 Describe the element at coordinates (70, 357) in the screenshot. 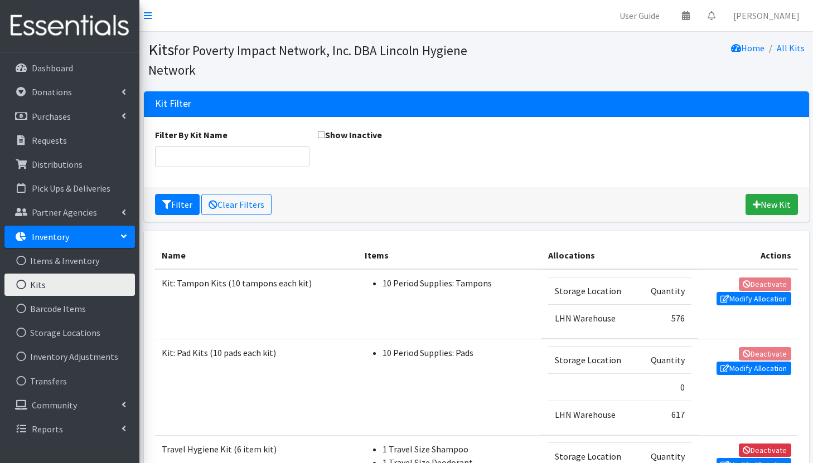

I see `a: Inventory Adjustments` at that location.